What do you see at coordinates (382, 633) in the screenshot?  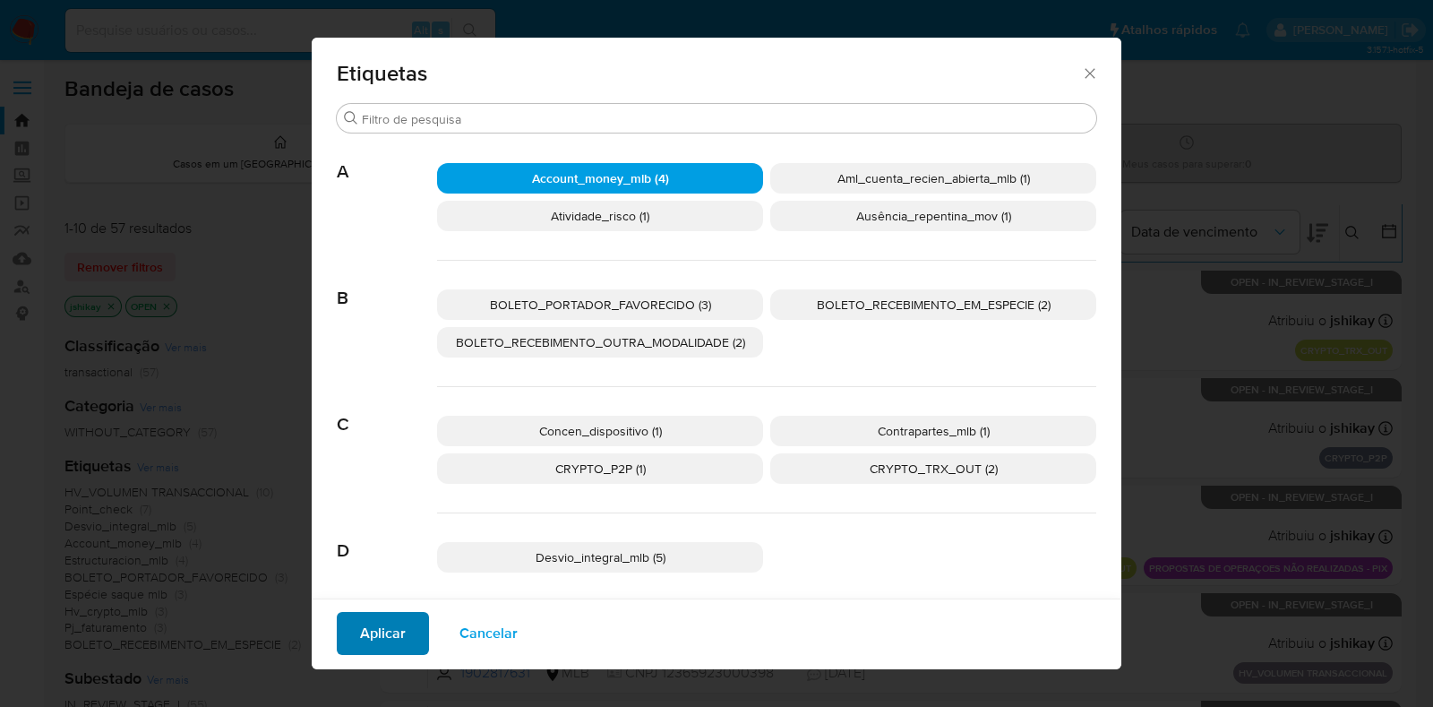 I see `span: Aplicar` at bounding box center [382, 633].